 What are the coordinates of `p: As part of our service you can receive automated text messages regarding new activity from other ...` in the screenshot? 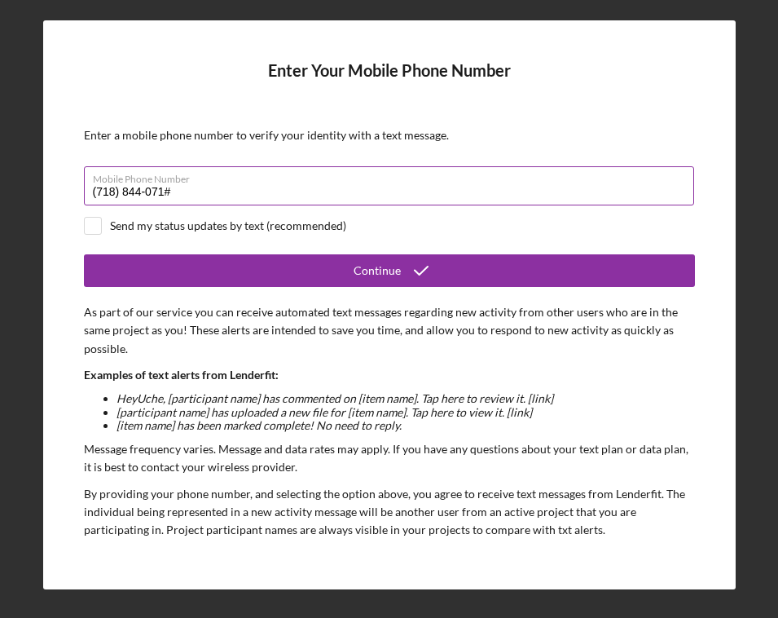 It's located at (390, 330).